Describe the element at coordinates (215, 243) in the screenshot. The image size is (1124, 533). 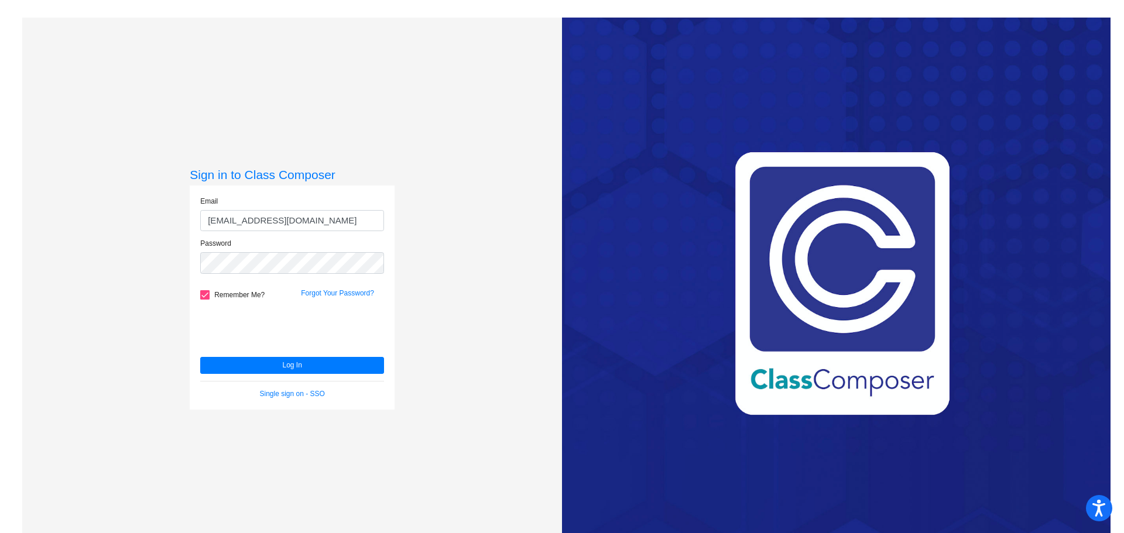
I see `label: Password` at that location.